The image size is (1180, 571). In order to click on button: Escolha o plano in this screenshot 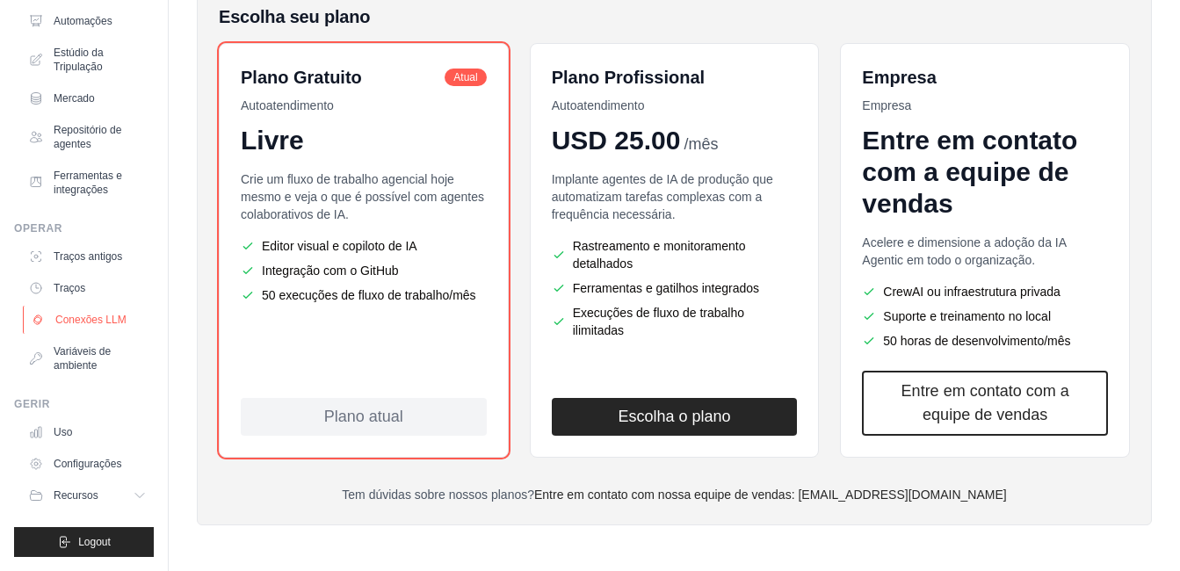, I will do `click(675, 416)`.